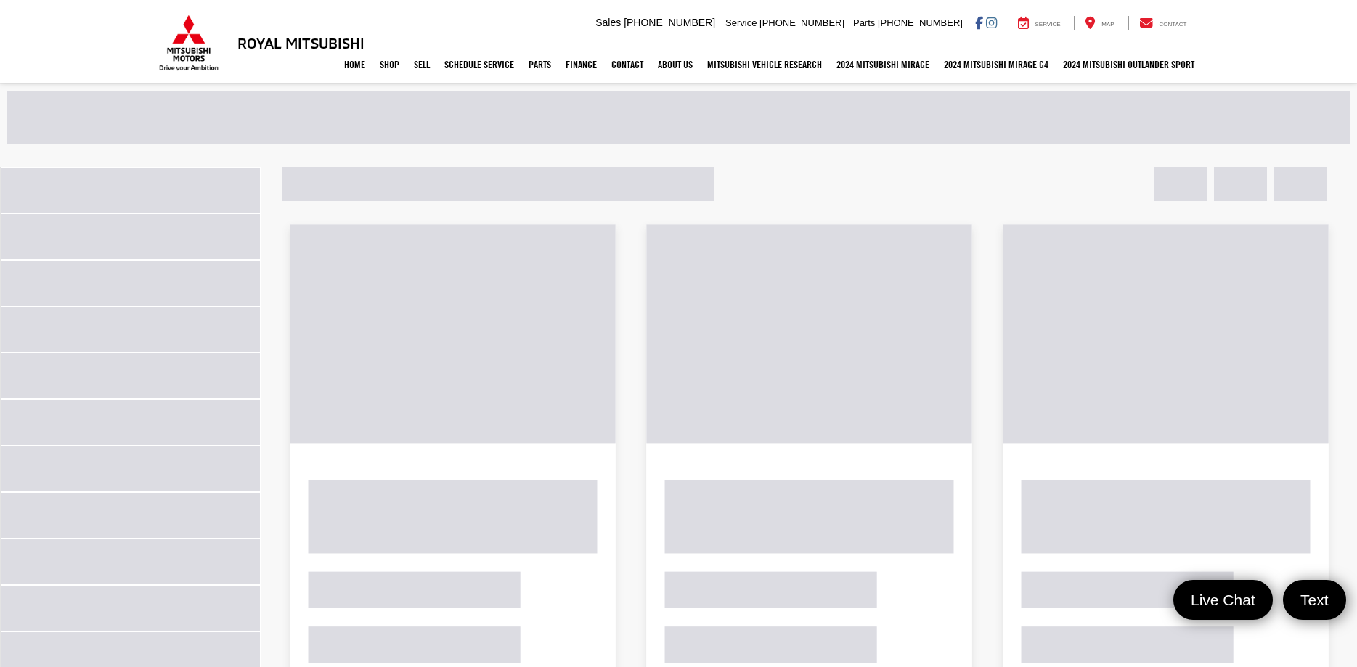  What do you see at coordinates (389, 65) in the screenshot?
I see `a: Shop` at bounding box center [389, 65].